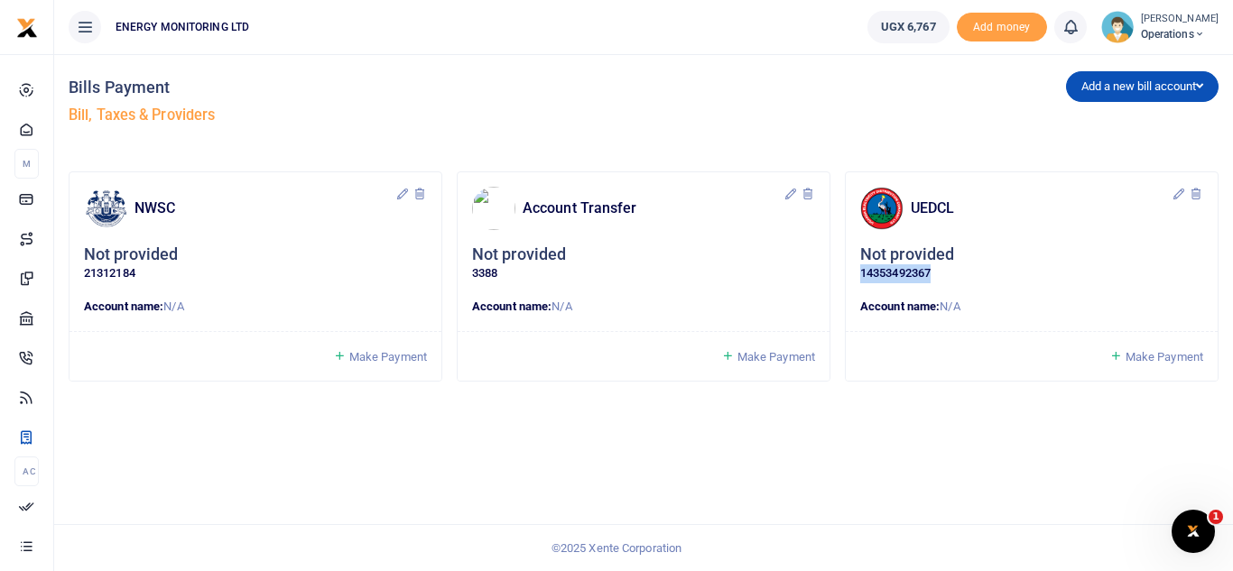 This screenshot has height=571, width=1233. Describe the element at coordinates (26, 163) in the screenshot. I see `li: M` at that location.